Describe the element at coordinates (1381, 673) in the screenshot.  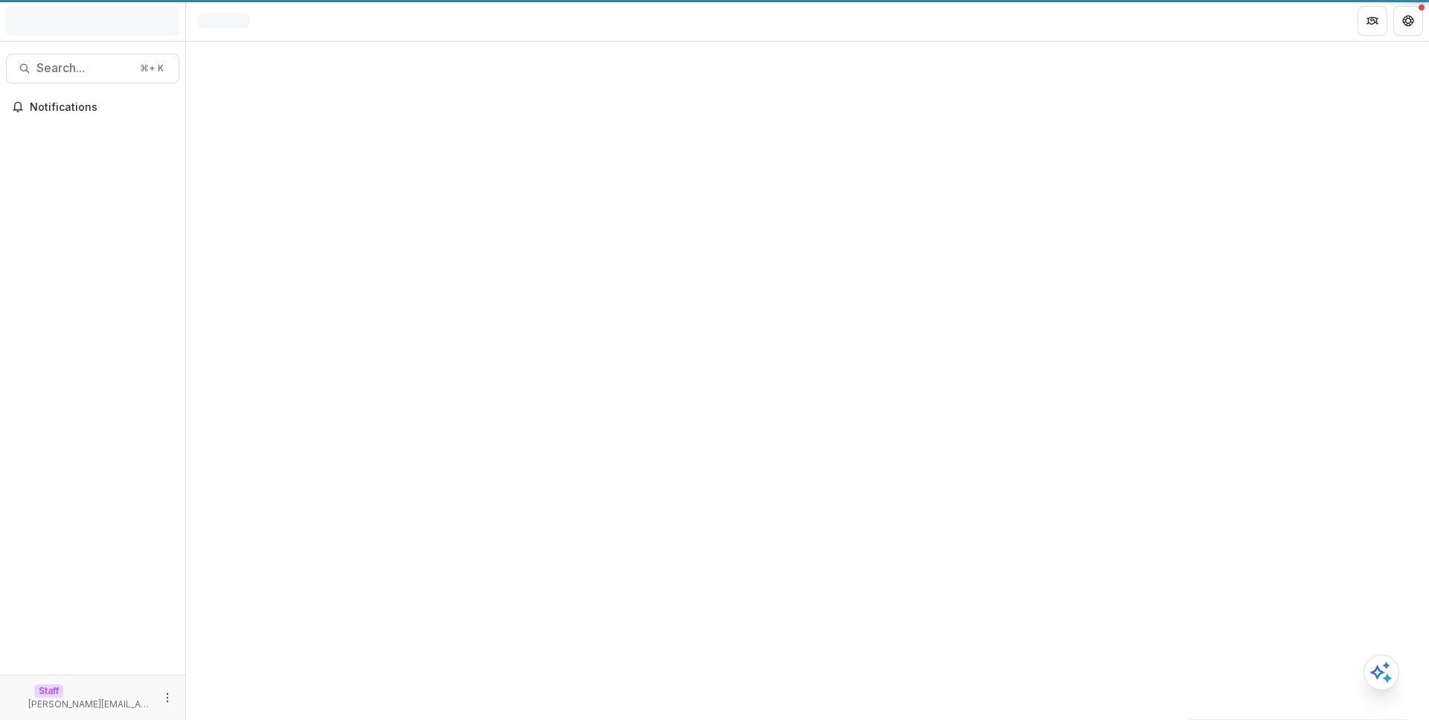
I see `button: Open AI Assistant` at that location.